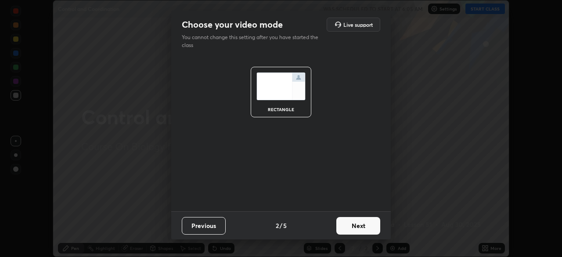 The width and height of the screenshot is (562, 257). What do you see at coordinates (277, 225) in the screenshot?
I see `h4: 2` at bounding box center [277, 225].